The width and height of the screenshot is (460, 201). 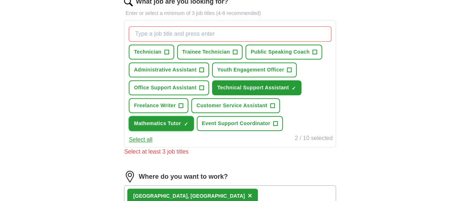 What do you see at coordinates (284, 52) in the screenshot?
I see `button: Public Speaking Coach` at bounding box center [284, 52].